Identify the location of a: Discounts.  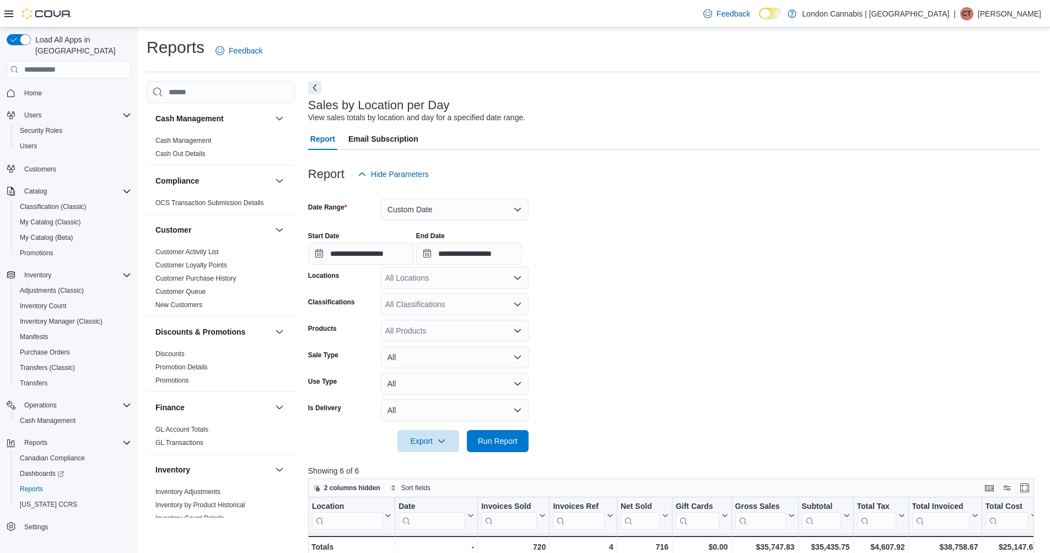
(170, 354).